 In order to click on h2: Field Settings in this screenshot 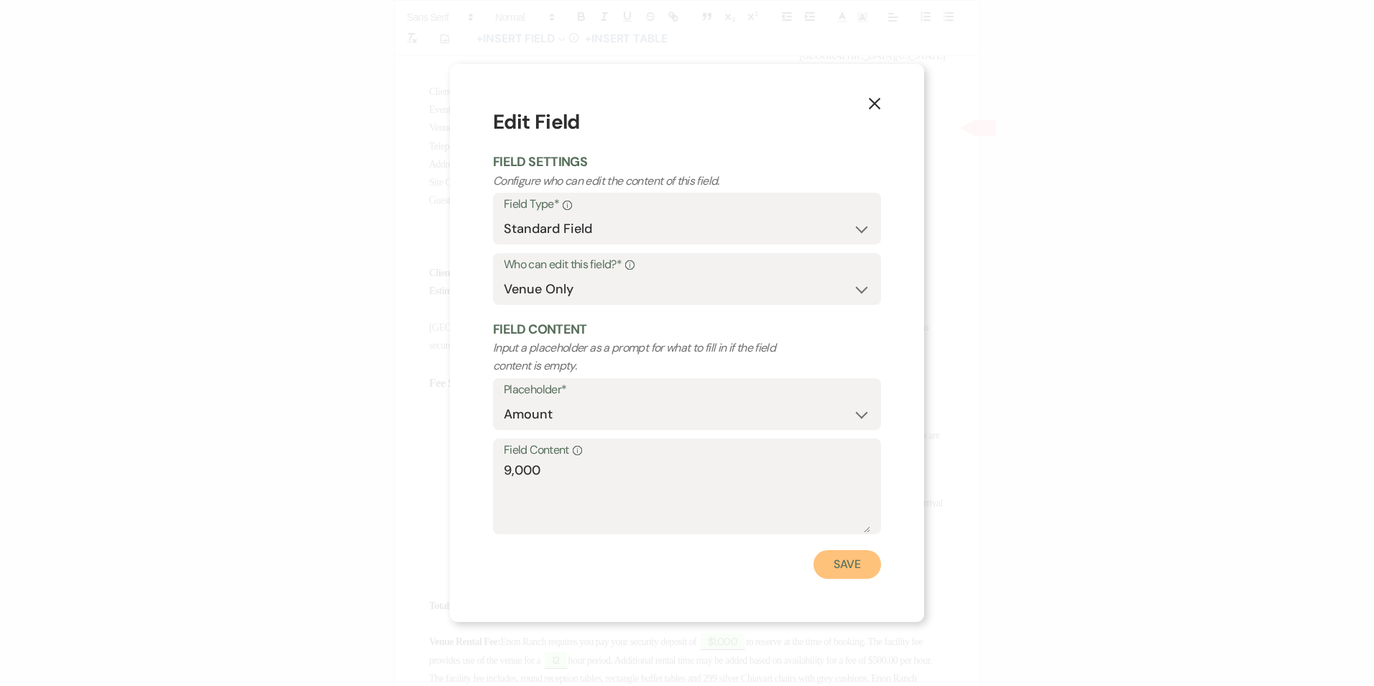, I will do `click(687, 162)`.